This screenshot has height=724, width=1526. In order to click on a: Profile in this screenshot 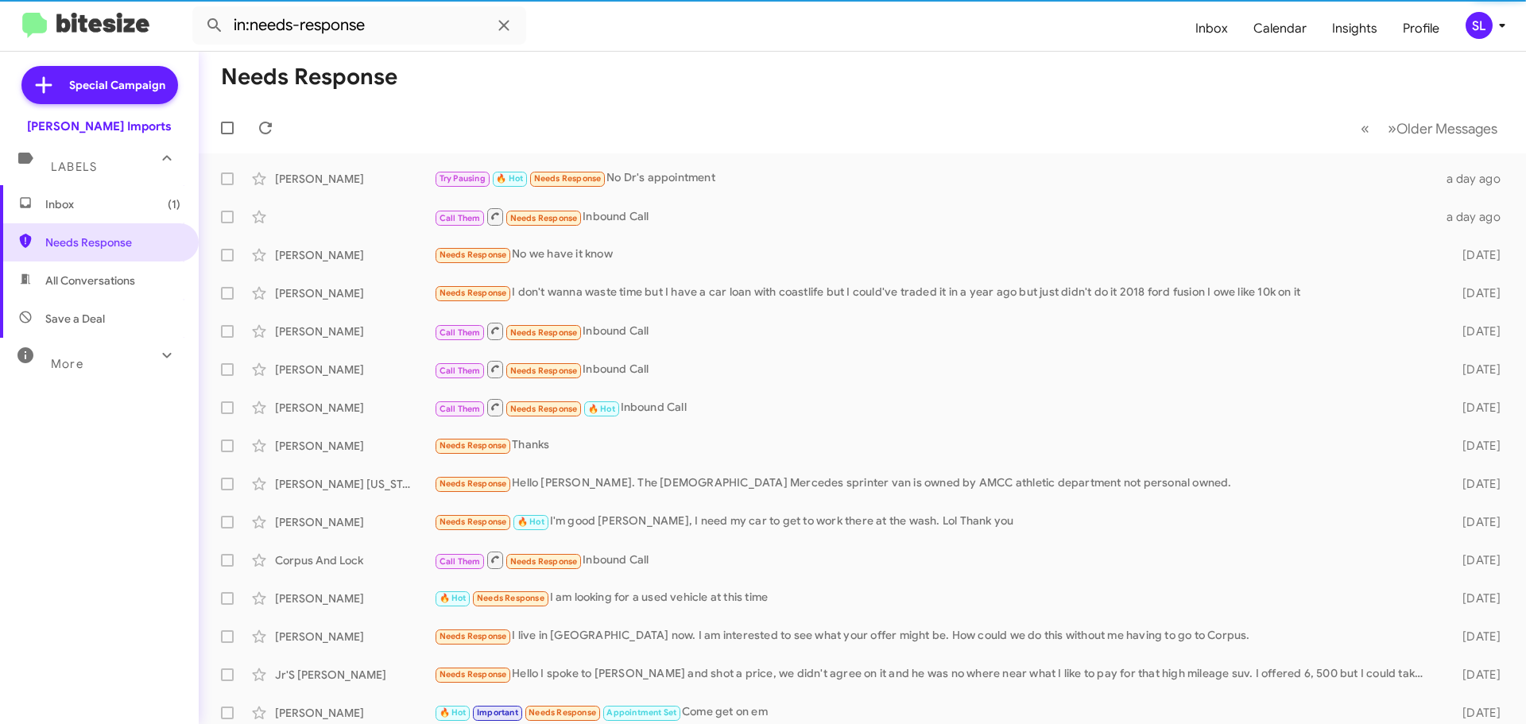, I will do `click(1421, 29)`.